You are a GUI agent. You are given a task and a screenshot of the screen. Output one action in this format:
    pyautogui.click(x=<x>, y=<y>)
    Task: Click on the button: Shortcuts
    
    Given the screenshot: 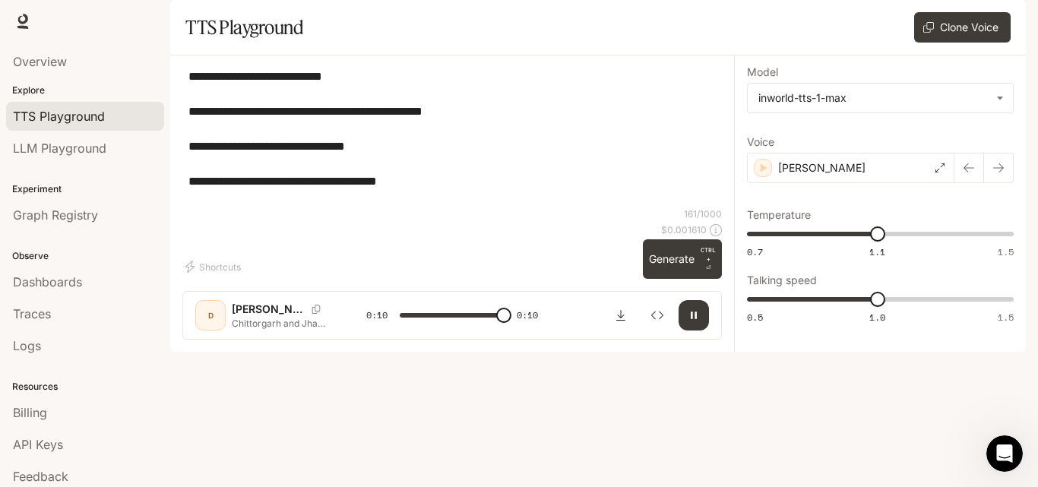 What is the action you would take?
    pyautogui.click(x=214, y=267)
    